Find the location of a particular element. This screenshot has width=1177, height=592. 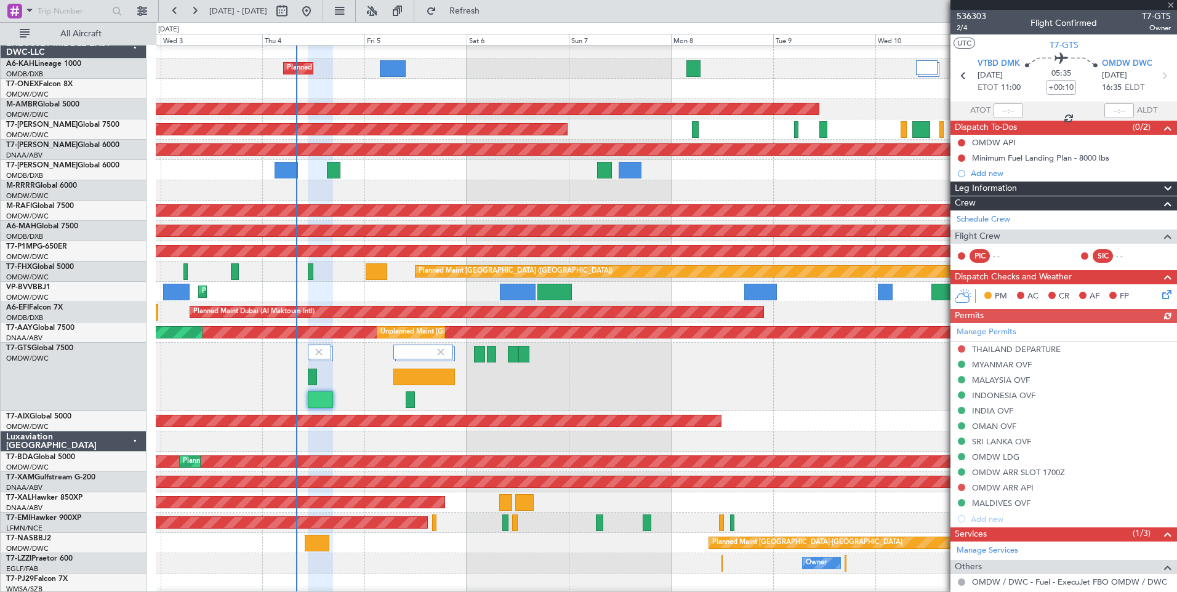

a: T7-BDAGlobal 5000 is located at coordinates (41, 457).